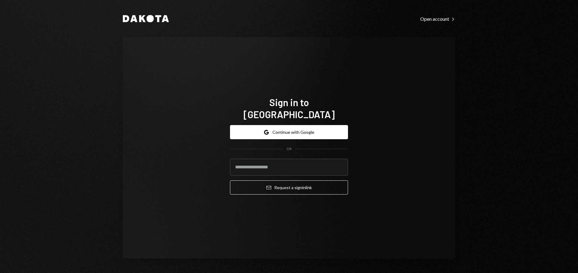  What do you see at coordinates (289, 132) in the screenshot?
I see `button: Continue with Google` at bounding box center [289, 132].